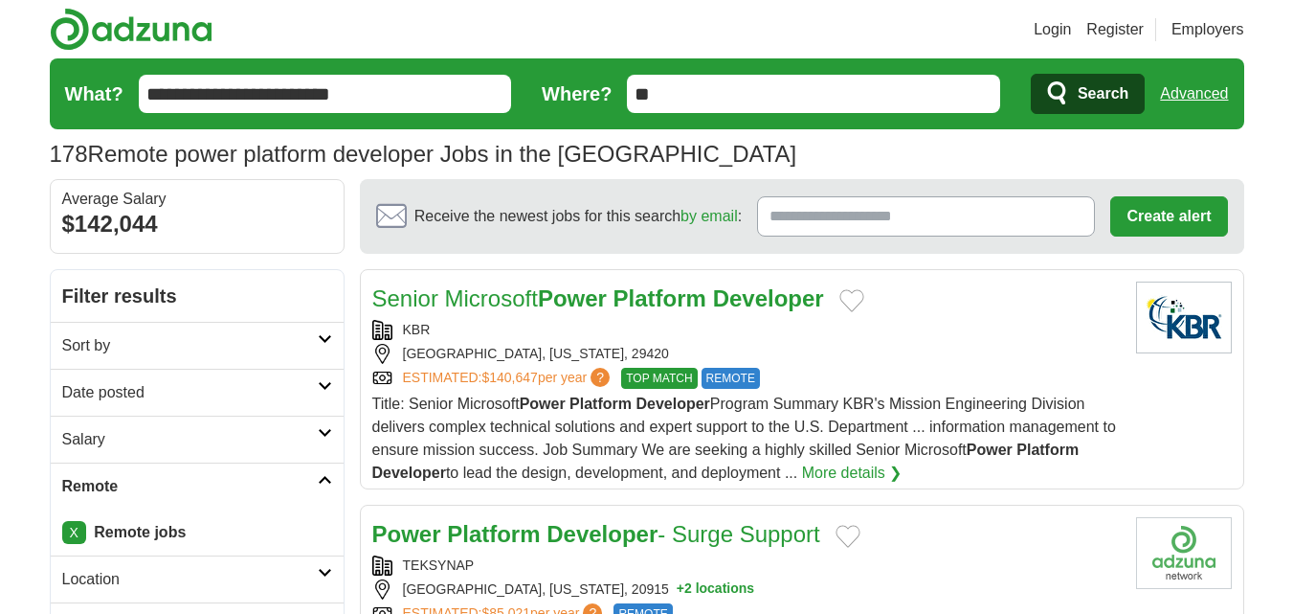 This screenshot has height=614, width=1293. I want to click on a: Date posted, so click(197, 392).